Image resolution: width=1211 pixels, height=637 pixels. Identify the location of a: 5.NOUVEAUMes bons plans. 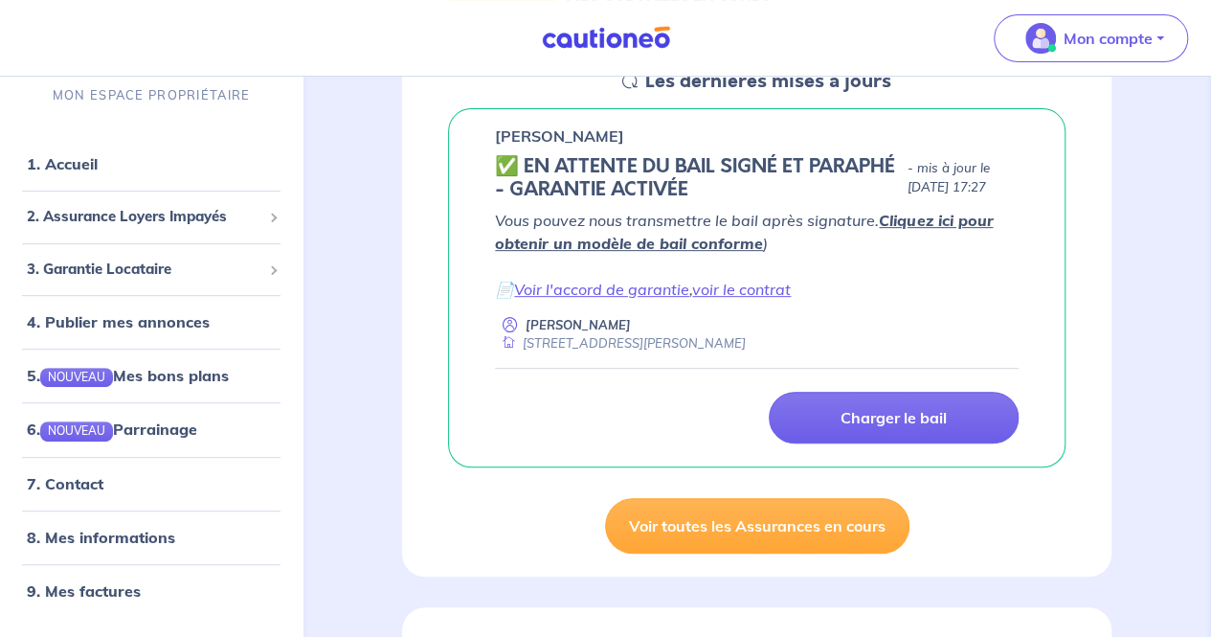
(127, 376).